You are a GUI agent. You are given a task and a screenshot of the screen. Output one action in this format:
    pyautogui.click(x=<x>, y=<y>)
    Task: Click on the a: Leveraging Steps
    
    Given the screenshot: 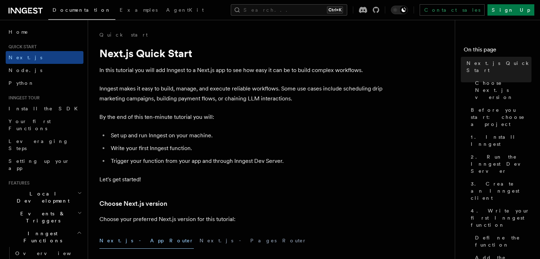 What is the action you would take?
    pyautogui.click(x=44, y=145)
    